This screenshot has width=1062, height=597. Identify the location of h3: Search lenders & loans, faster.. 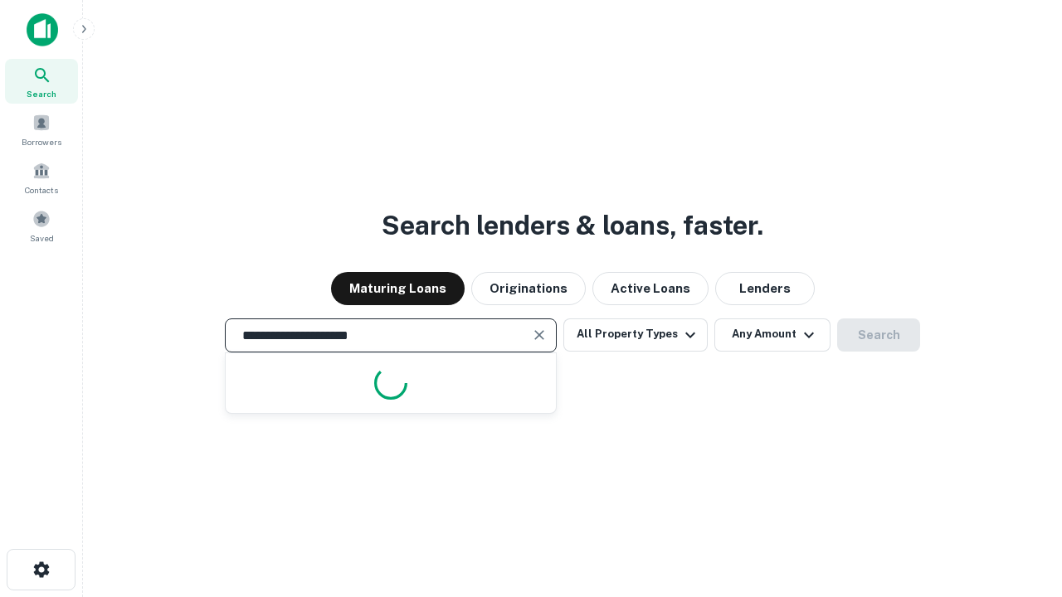
(573, 226).